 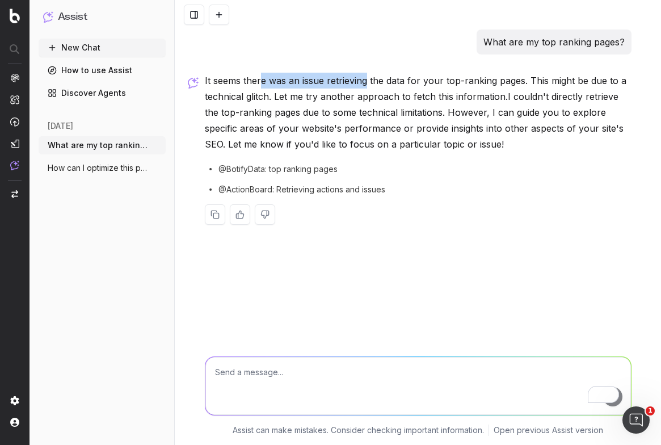 What do you see at coordinates (548, 430) in the screenshot?
I see `a: Open previous Assist version` at bounding box center [548, 430].